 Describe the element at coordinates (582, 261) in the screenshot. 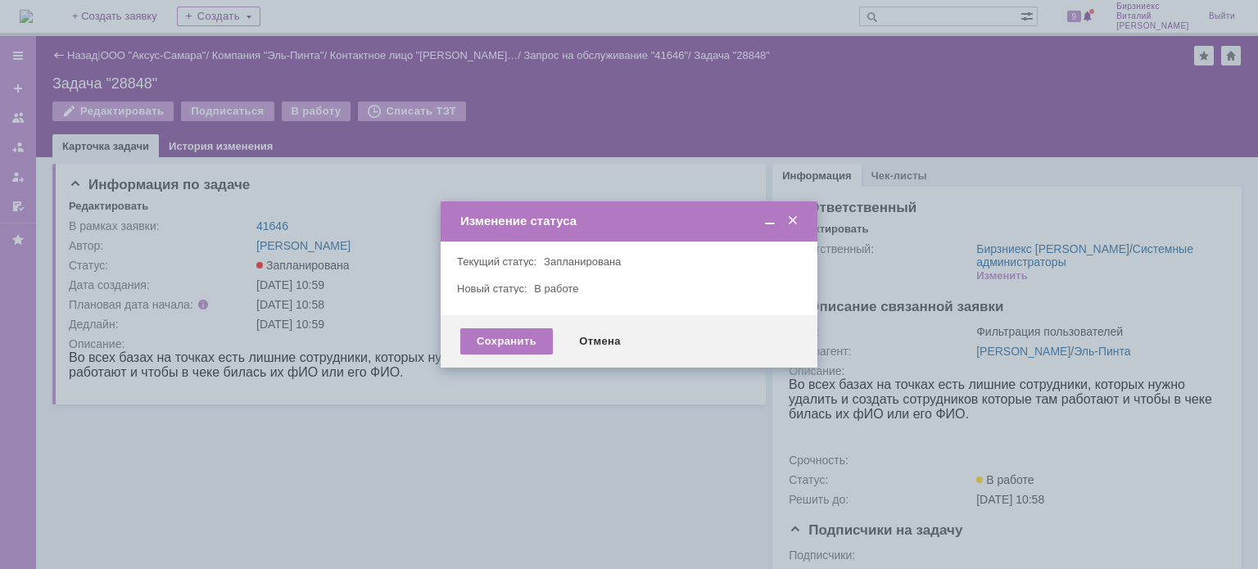

I see `span: Запланирована` at that location.